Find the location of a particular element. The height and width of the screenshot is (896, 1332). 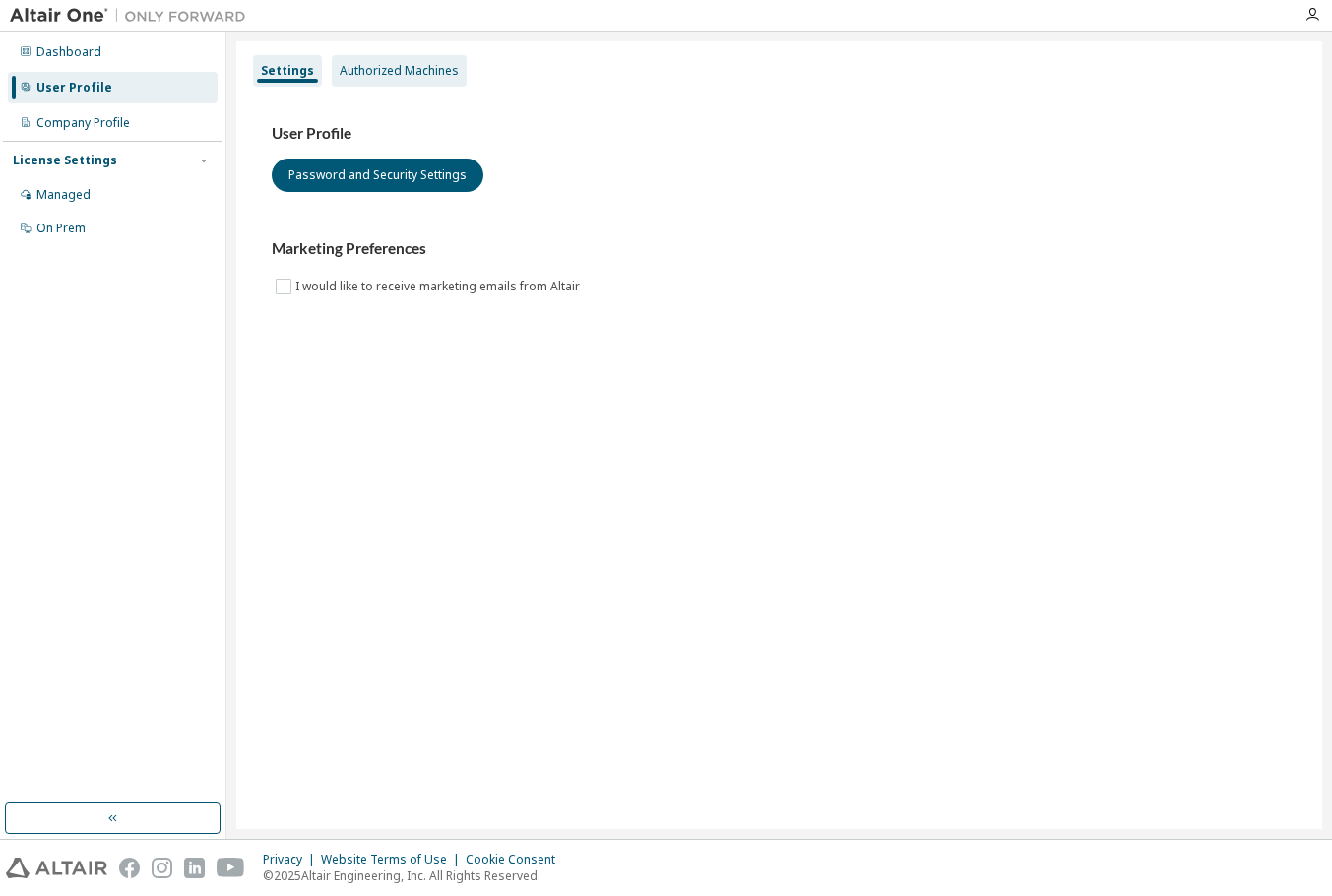

img: Altair One is located at coordinates (133, 16).